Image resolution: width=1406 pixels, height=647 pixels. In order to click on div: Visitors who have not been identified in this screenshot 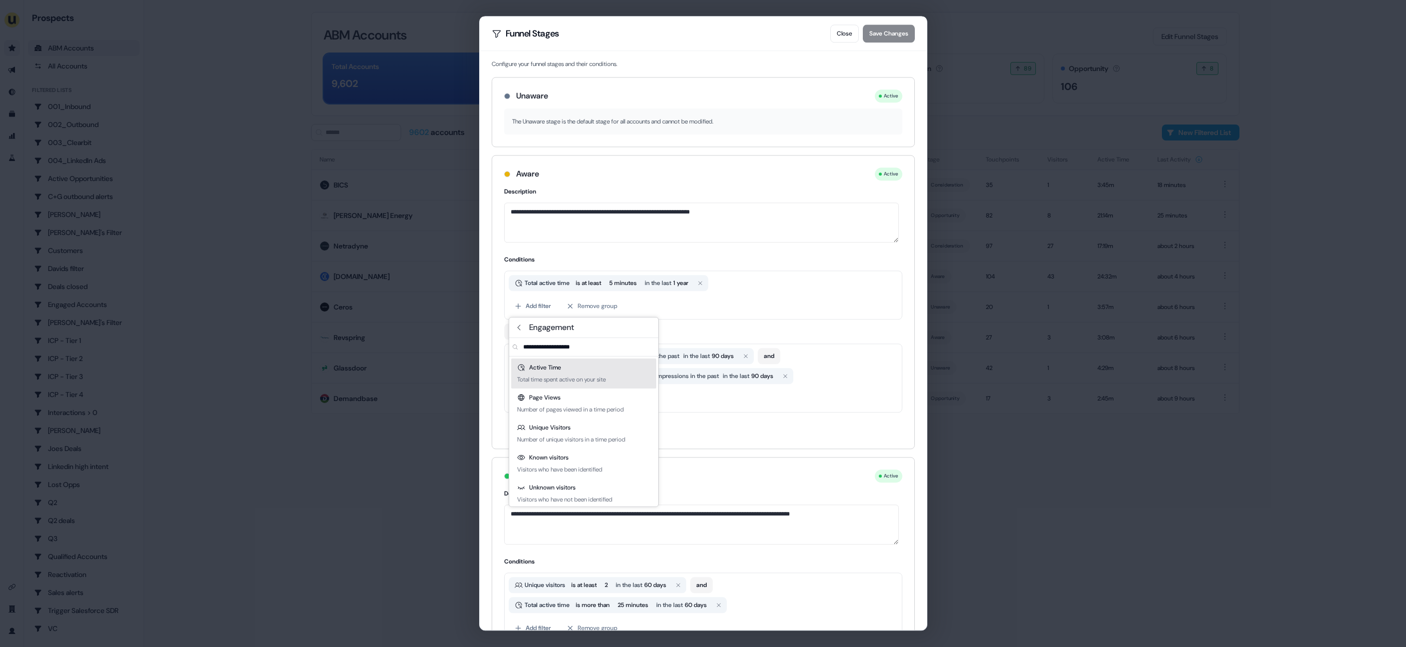, I will do `click(565, 500)`.